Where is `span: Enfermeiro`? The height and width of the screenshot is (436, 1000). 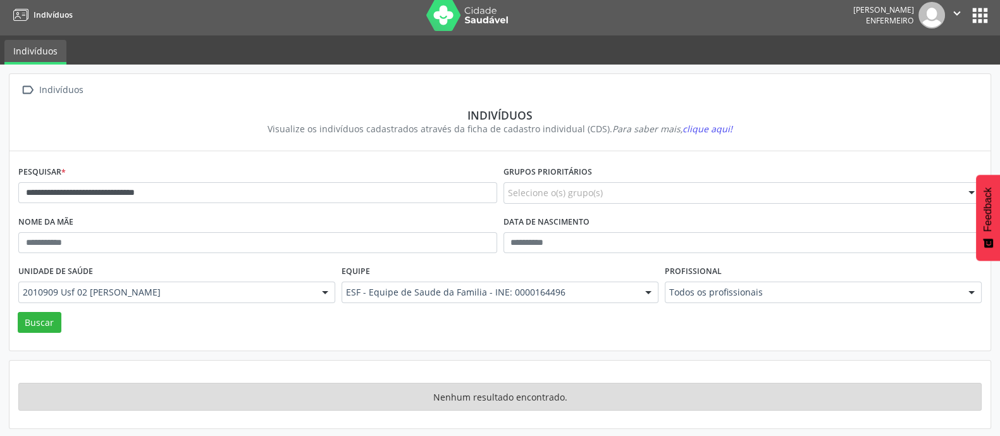
span: Enfermeiro is located at coordinates (890, 20).